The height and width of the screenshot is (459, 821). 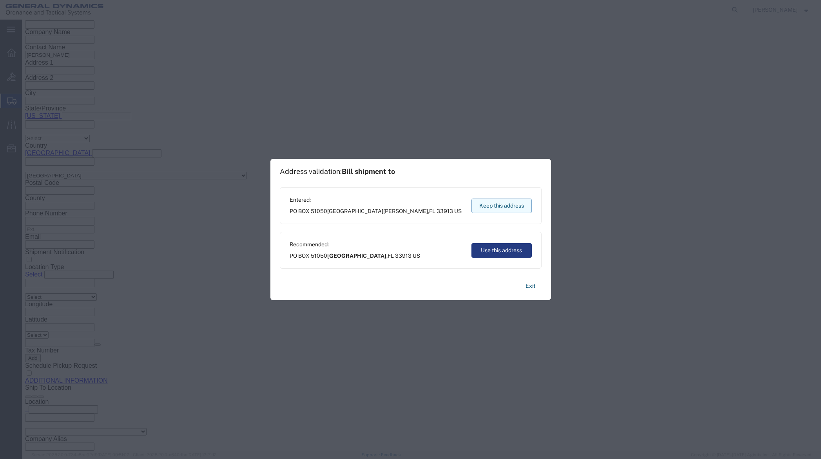 What do you see at coordinates (375, 200) in the screenshot?
I see `span: Entered:` at bounding box center [375, 200].